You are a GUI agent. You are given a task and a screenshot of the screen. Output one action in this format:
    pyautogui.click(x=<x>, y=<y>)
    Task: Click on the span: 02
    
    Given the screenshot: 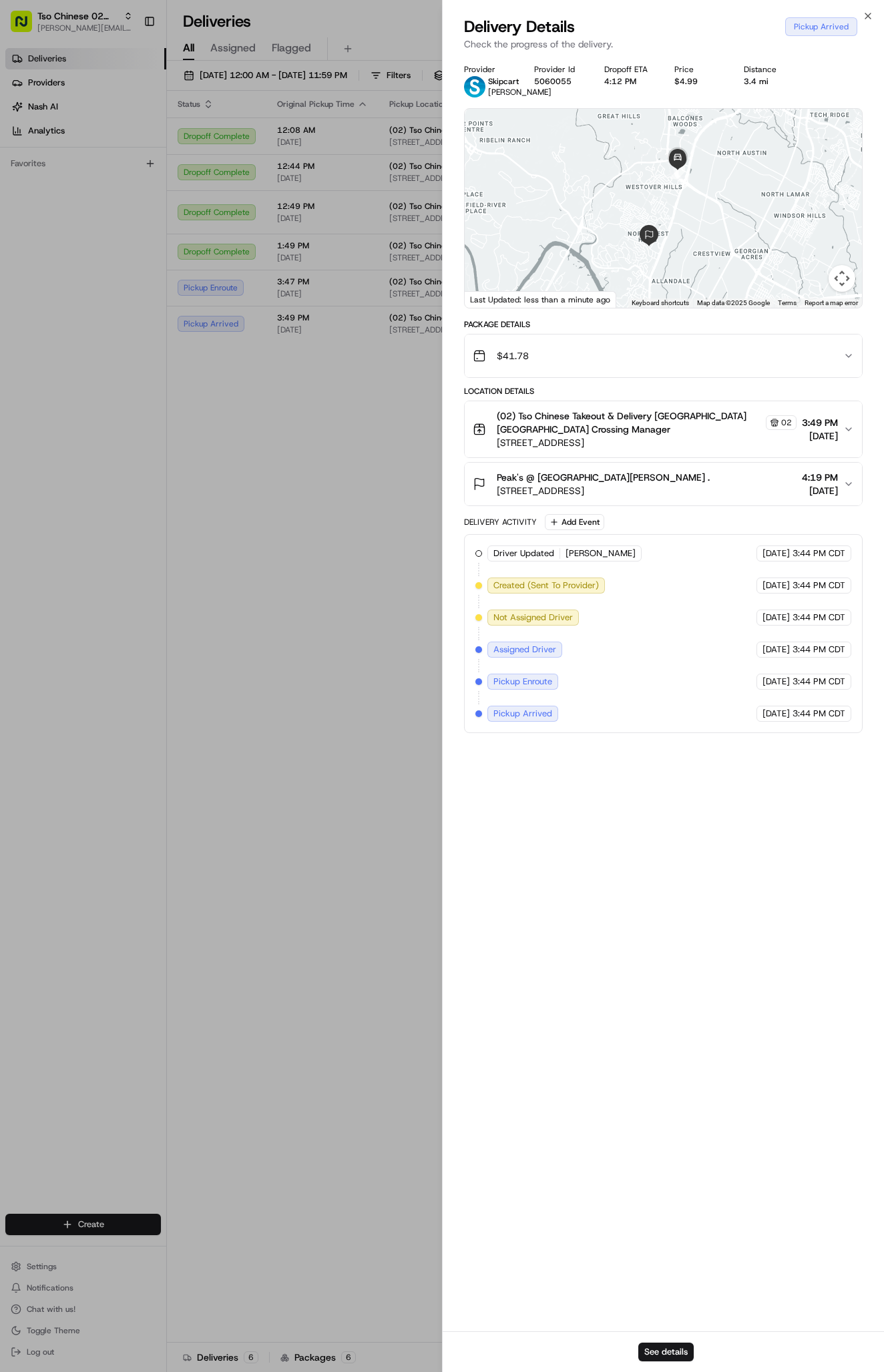 What is the action you would take?
    pyautogui.click(x=786, y=423)
    